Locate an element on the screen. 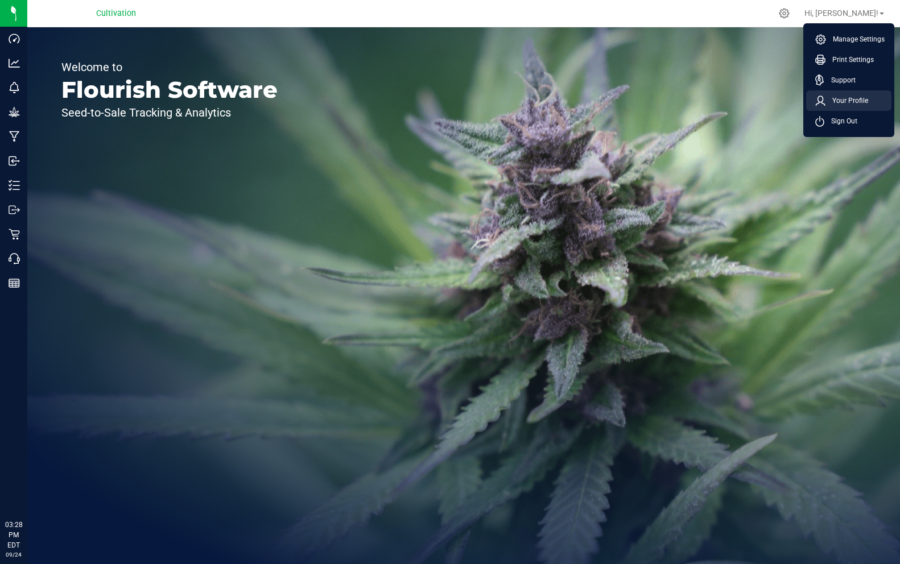  a: Support is located at coordinates (851, 80).